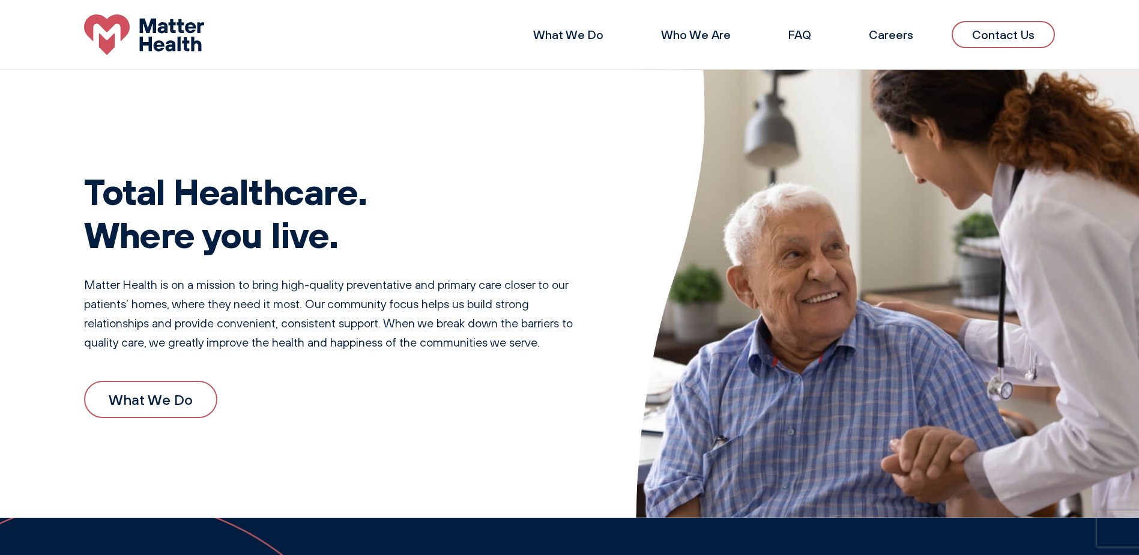  I want to click on p: Matter Health is on a mission to bring high-quality preventative and primary care closer to our p..., so click(336, 313).